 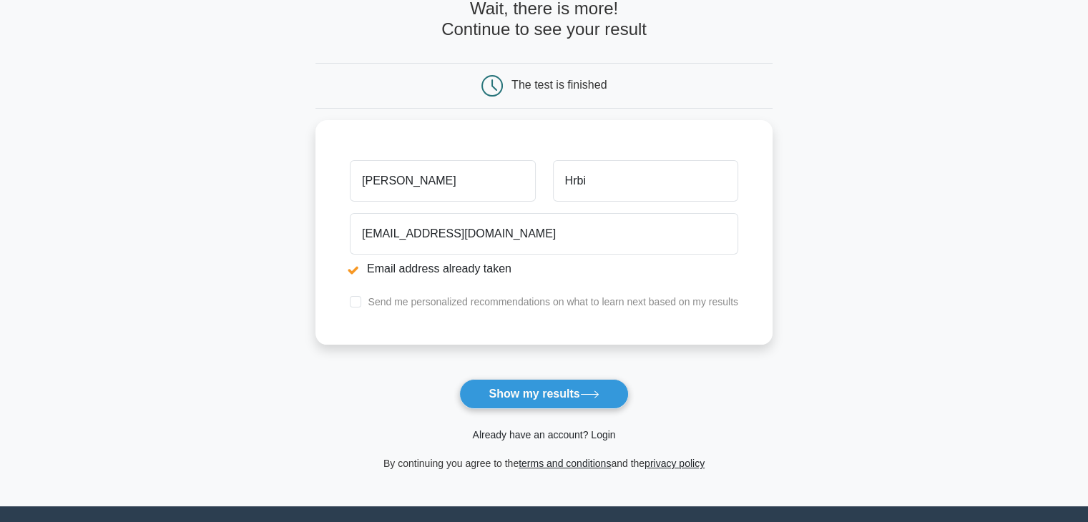 I want to click on input: First name, so click(x=442, y=181).